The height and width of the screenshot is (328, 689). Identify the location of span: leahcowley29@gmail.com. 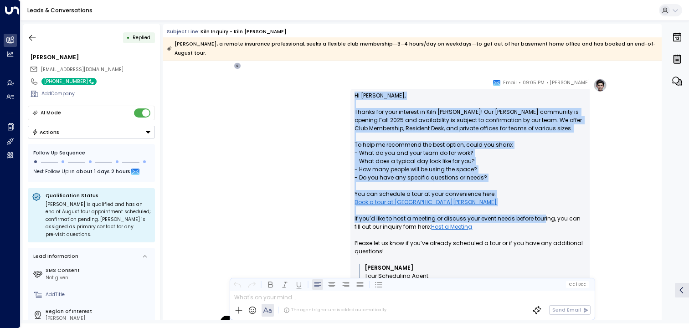
(82, 70).